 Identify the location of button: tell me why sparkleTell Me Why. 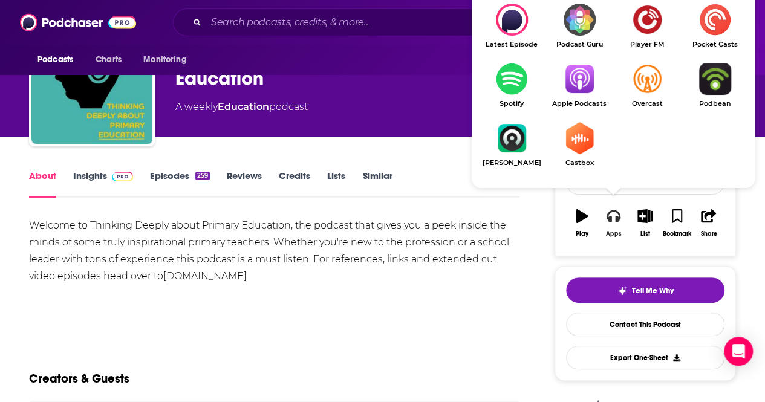
(645, 290).